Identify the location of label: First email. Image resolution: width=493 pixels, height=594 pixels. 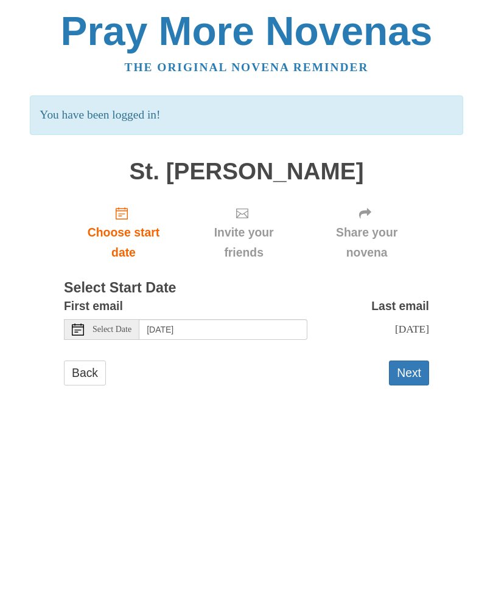
(93, 306).